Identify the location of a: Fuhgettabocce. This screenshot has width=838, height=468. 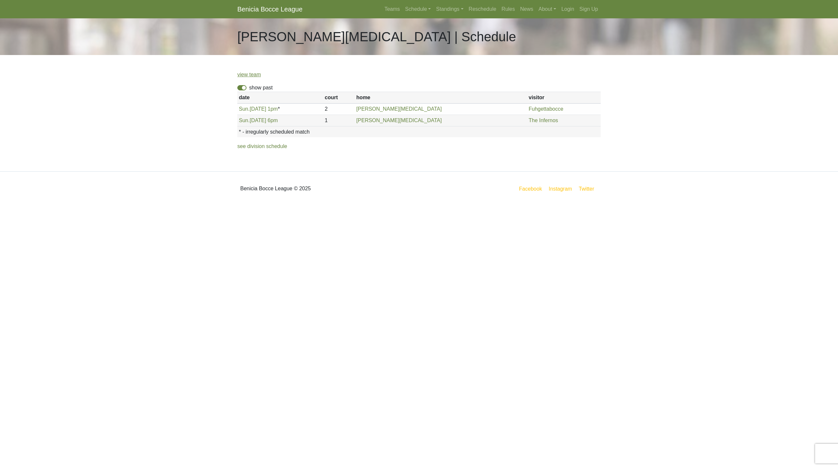
(546, 109).